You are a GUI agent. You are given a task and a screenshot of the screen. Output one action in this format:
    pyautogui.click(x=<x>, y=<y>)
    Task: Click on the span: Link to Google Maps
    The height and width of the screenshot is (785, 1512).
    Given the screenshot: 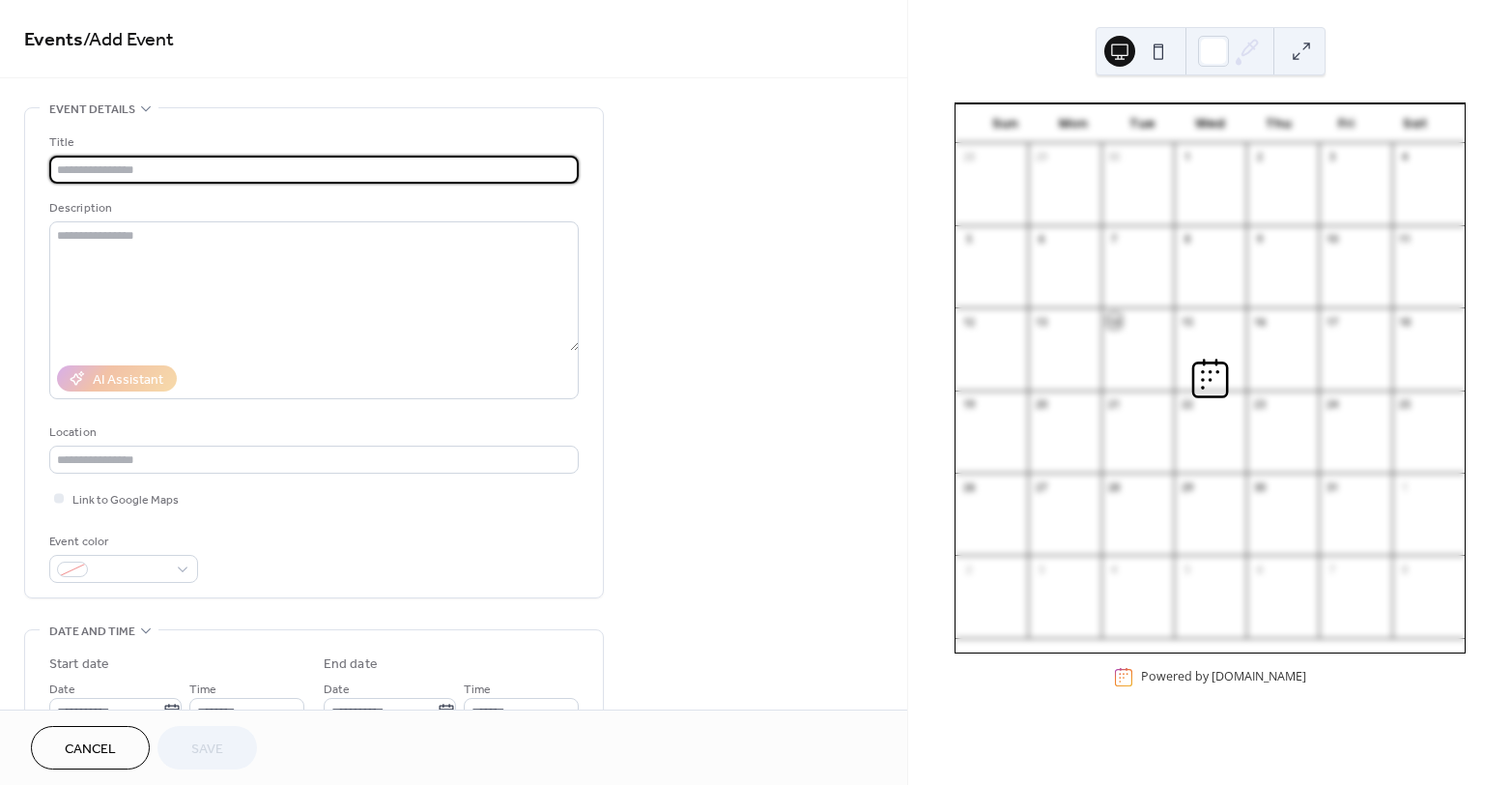 What is the action you would take?
    pyautogui.click(x=125, y=500)
    